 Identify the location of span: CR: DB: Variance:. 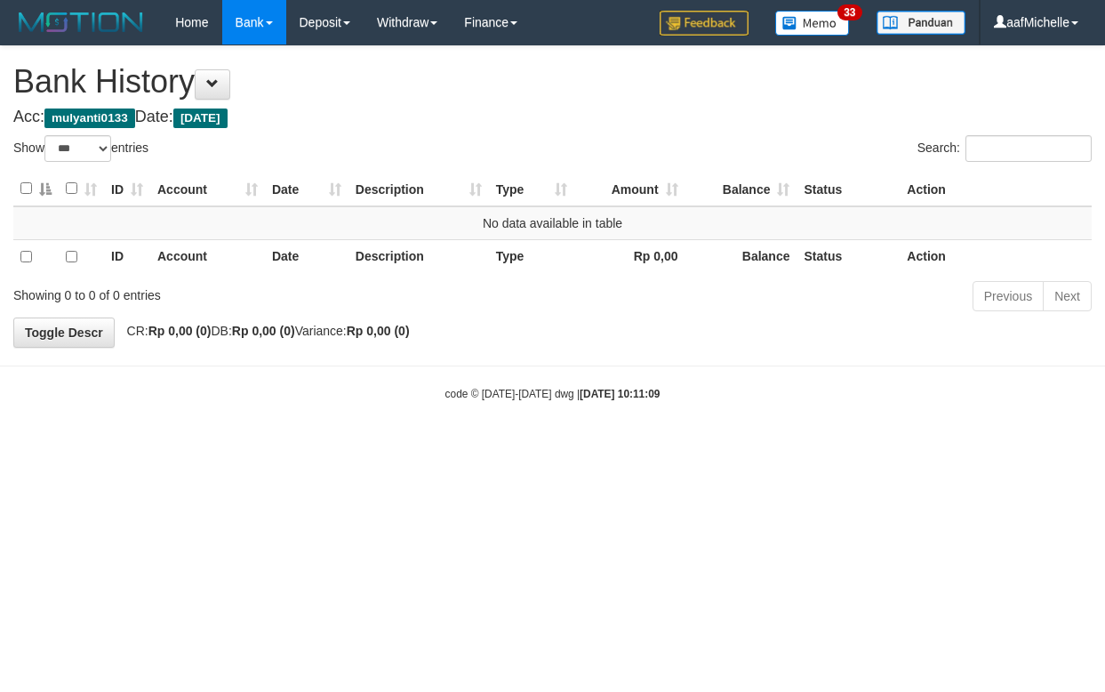
(264, 331).